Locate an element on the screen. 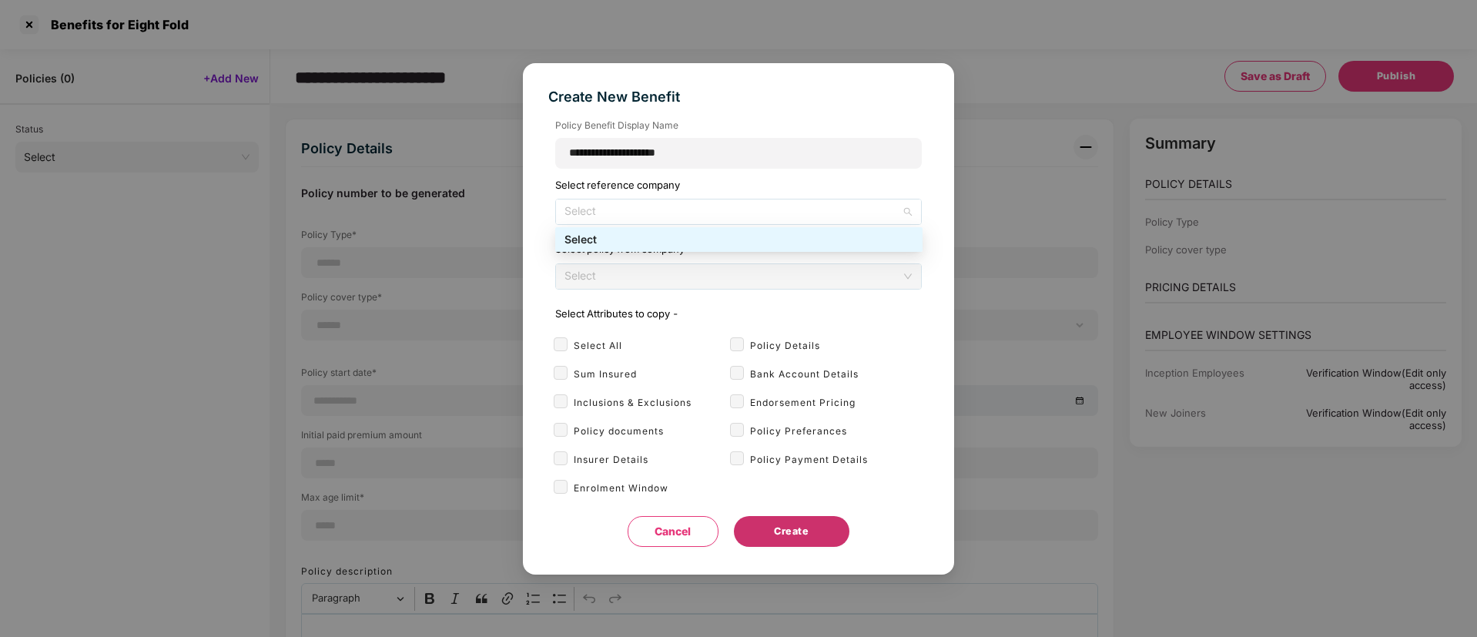 The height and width of the screenshot is (637, 1477). label: Policy documents is located at coordinates (618, 430).